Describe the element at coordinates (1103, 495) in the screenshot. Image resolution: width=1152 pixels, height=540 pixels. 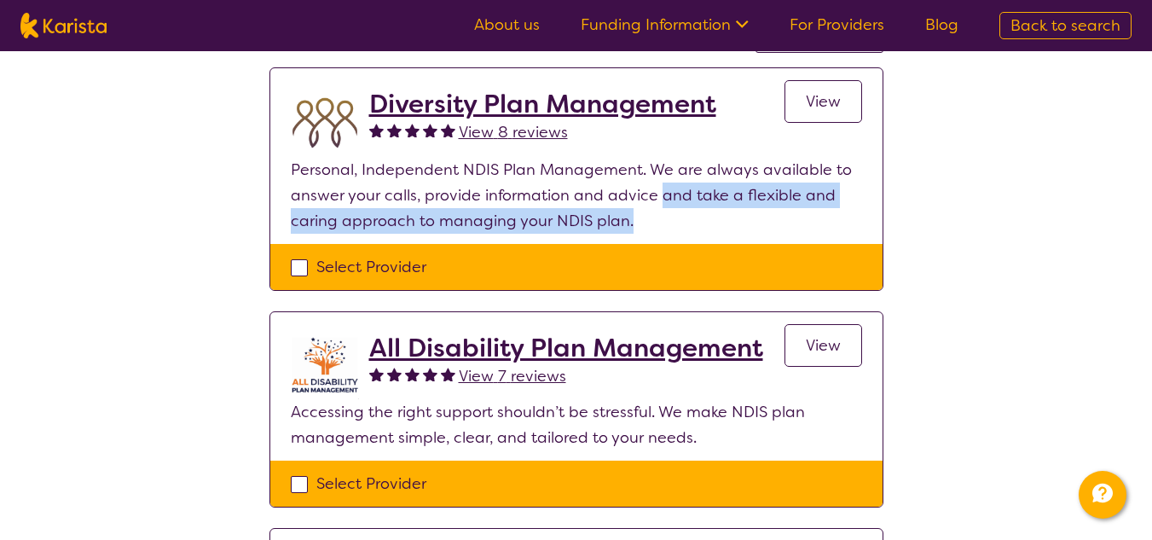
I see `button: Channel Menu` at that location.